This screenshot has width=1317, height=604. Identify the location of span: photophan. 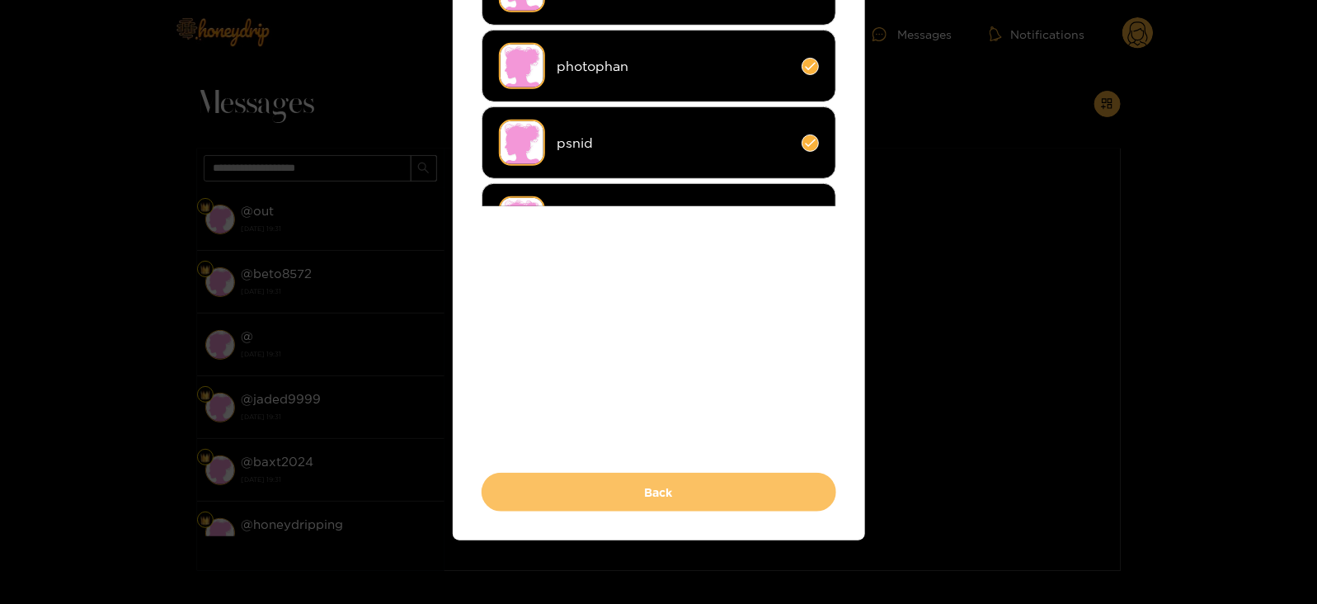
(673, 66).